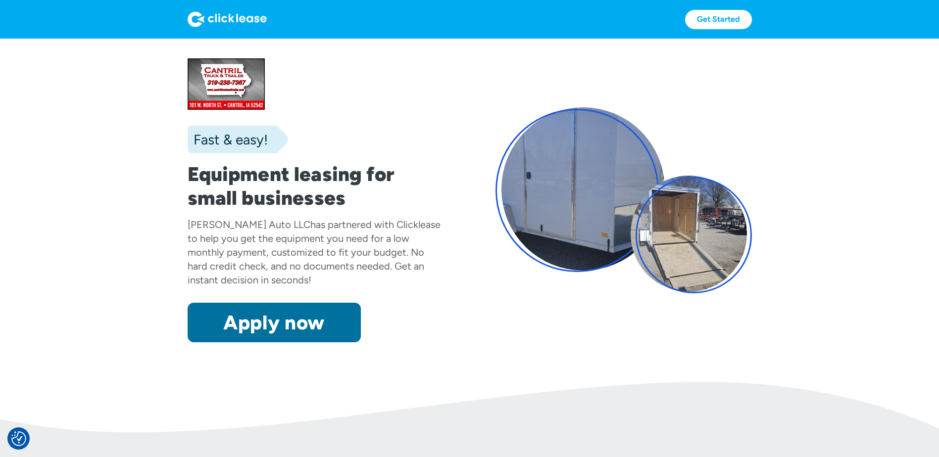 The width and height of the screenshot is (939, 457). I want to click on img: Logo, so click(227, 19).